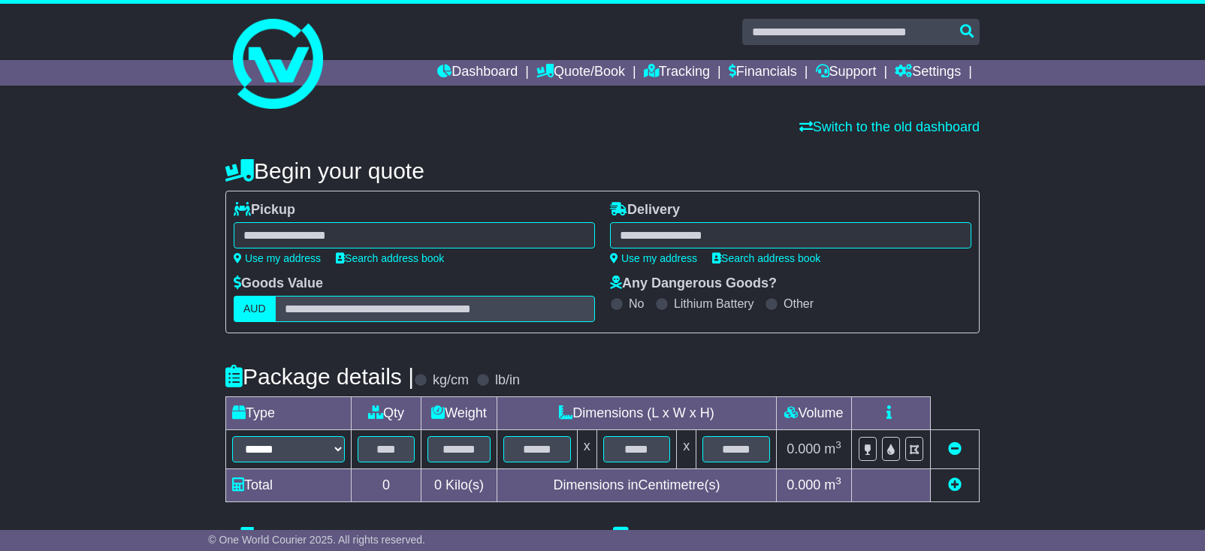 This screenshot has width=1205, height=551. Describe the element at coordinates (762, 73) in the screenshot. I see `a: Financials` at that location.